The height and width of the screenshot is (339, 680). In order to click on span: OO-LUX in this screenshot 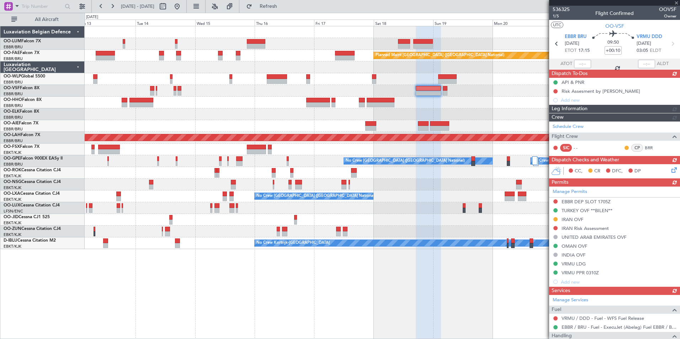, I will do `click(12, 206)`.